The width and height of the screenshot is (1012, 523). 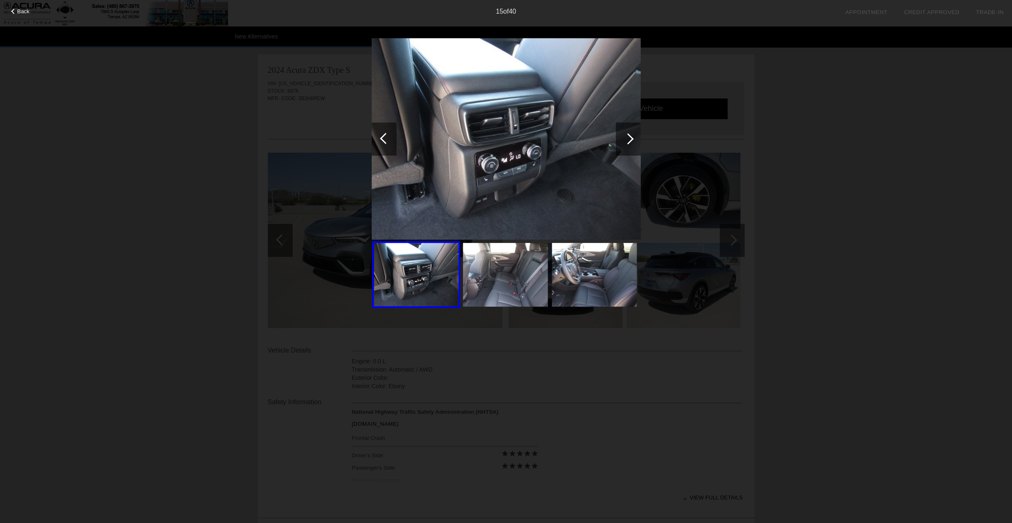 What do you see at coordinates (506, 139) in the screenshot?
I see `img: 15.jpg` at bounding box center [506, 139].